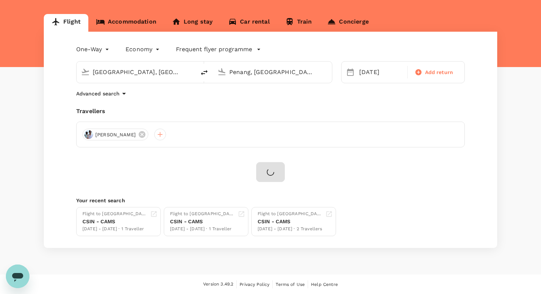 The height and width of the screenshot is (294, 541). Describe the element at coordinates (143, 49) in the screenshot. I see `div: Economy` at that location.